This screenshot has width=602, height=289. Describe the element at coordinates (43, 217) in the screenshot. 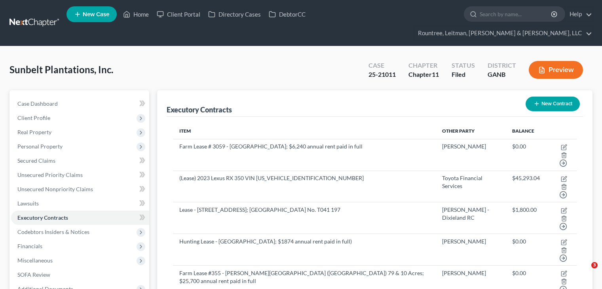

I see `span: Executory Contracts` at that location.